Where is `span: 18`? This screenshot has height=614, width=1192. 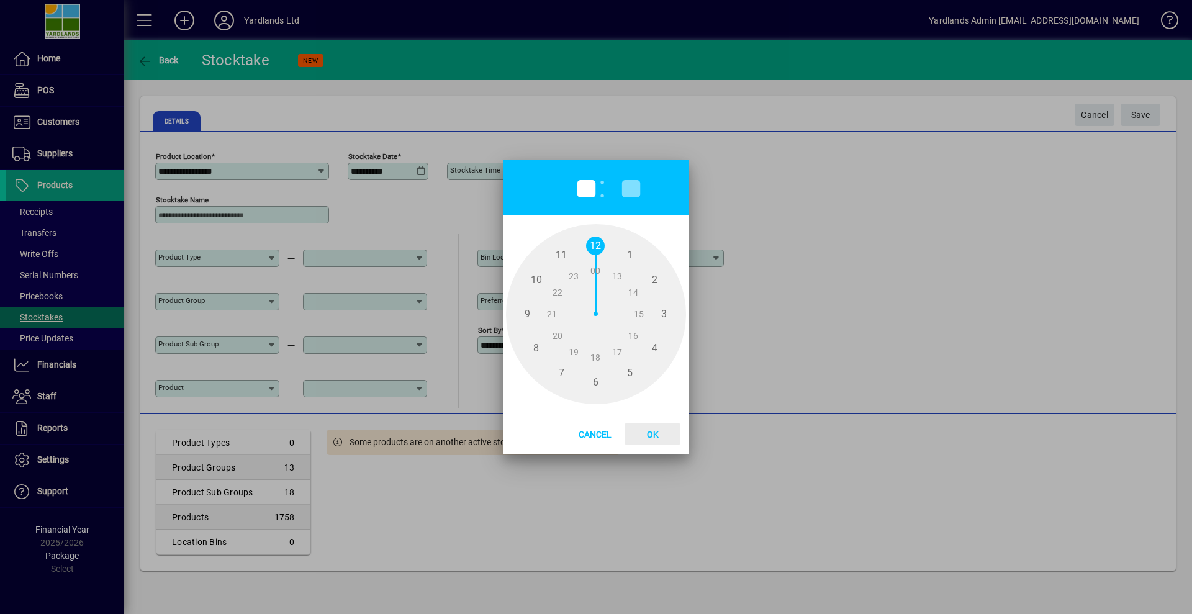
span: 18 is located at coordinates (596, 358).